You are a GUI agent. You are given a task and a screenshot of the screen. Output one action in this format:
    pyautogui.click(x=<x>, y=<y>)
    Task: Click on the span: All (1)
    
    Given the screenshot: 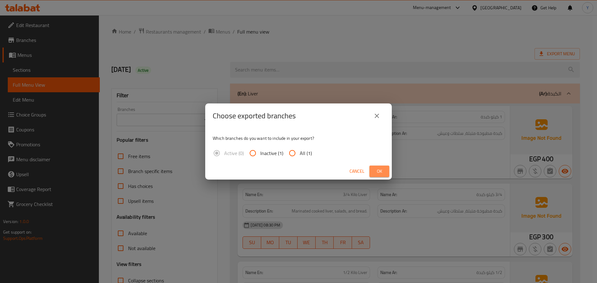 What is the action you would take?
    pyautogui.click(x=305, y=153)
    